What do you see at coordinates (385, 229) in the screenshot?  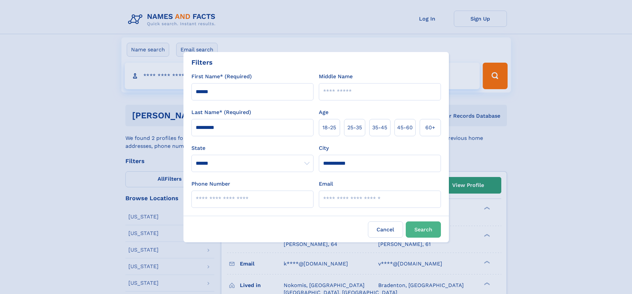 I see `label: Cancel` at bounding box center [385, 229].